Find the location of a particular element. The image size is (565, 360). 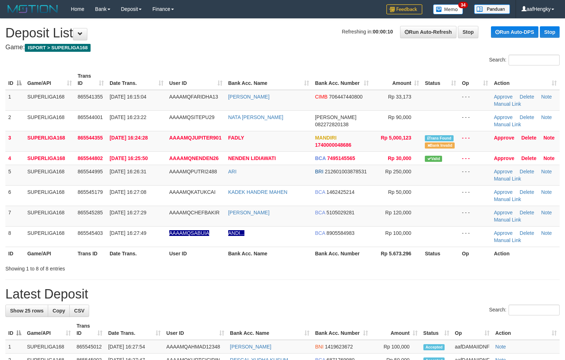

span: 865544802 is located at coordinates (90, 158).